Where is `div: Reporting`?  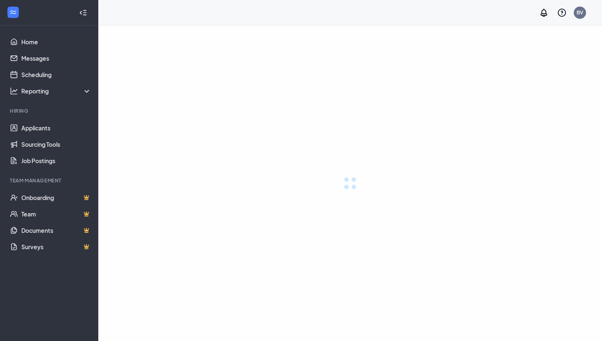
div: Reporting is located at coordinates (57, 91).